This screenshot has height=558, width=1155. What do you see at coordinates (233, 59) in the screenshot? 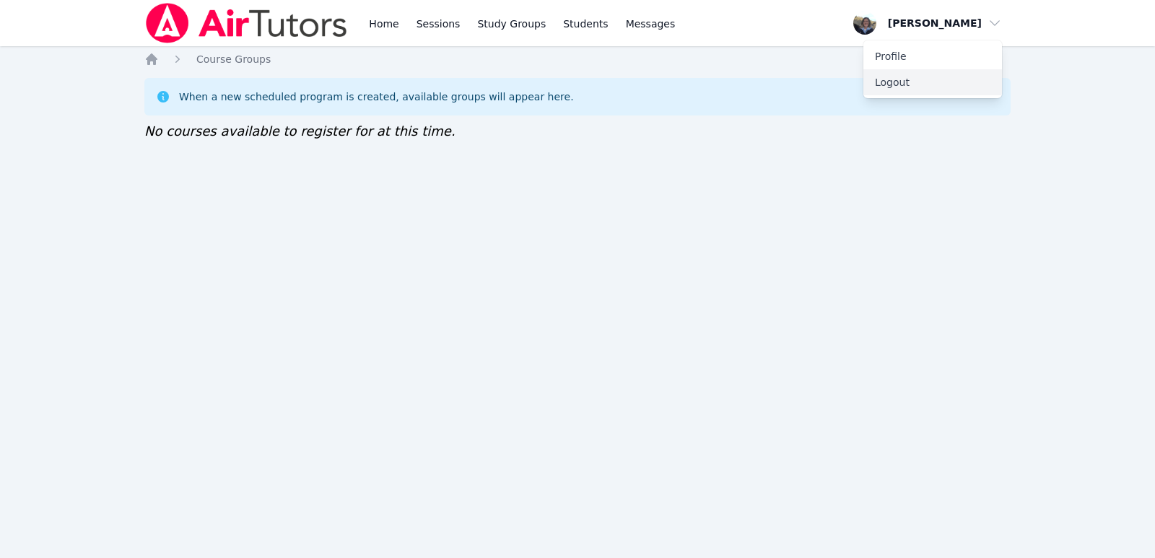
I see `a: Course Groups` at bounding box center [233, 59].